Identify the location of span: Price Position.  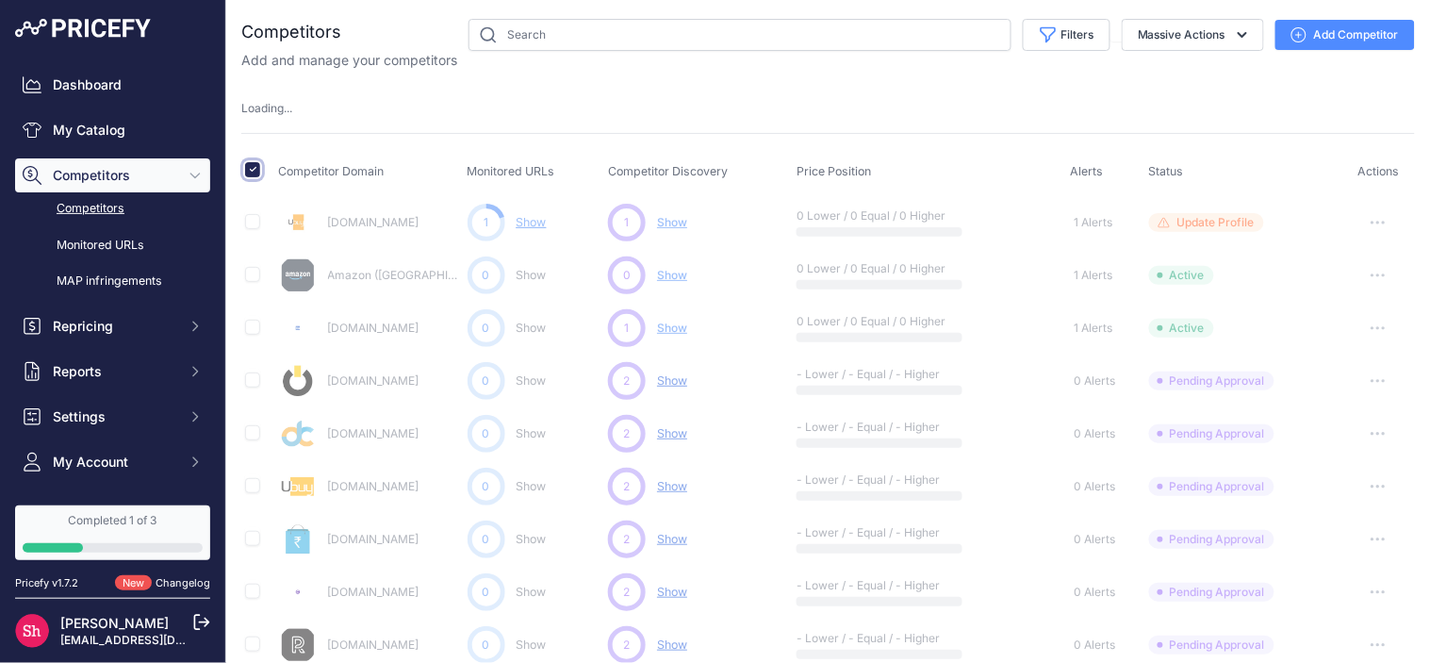
(833, 171).